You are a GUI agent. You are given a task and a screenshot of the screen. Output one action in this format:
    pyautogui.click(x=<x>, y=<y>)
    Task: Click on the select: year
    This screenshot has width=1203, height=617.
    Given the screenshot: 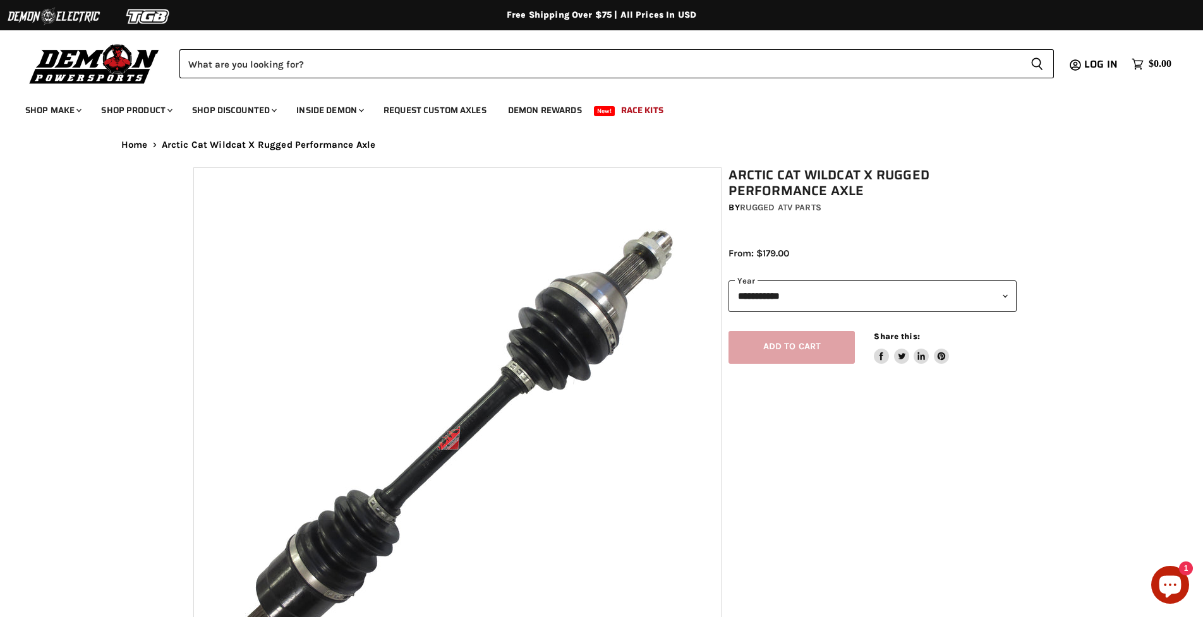 What is the action you would take?
    pyautogui.click(x=873, y=296)
    